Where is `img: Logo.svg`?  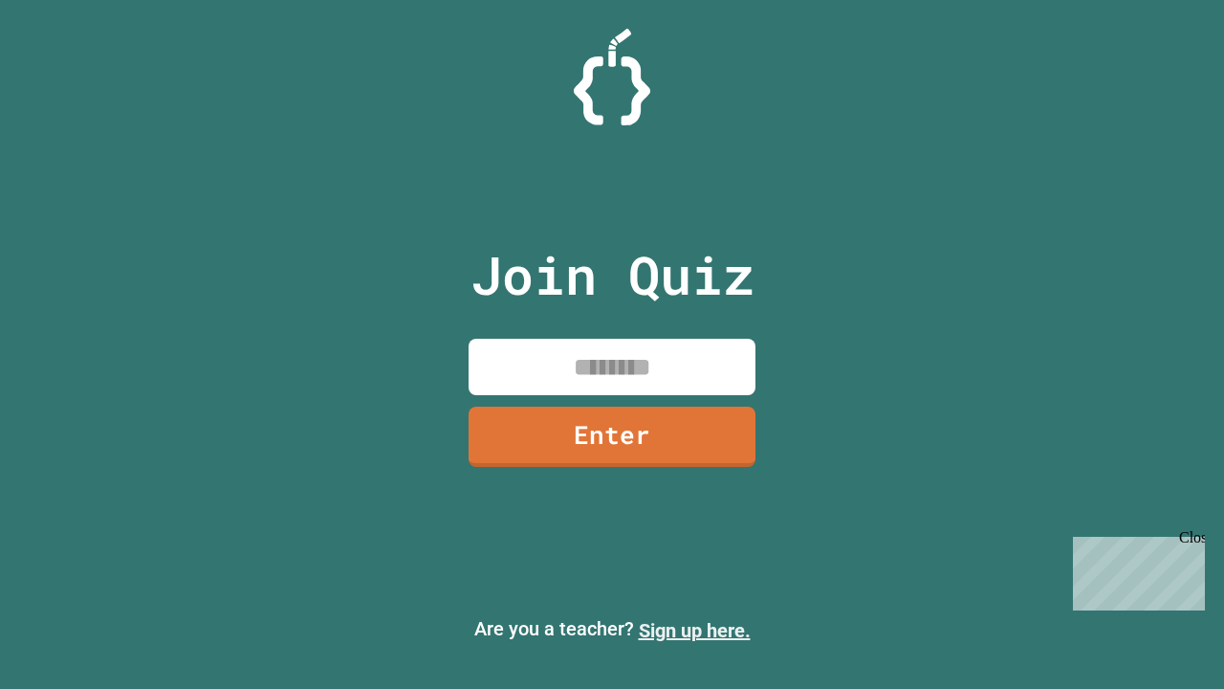
img: Logo.svg is located at coordinates (612, 77).